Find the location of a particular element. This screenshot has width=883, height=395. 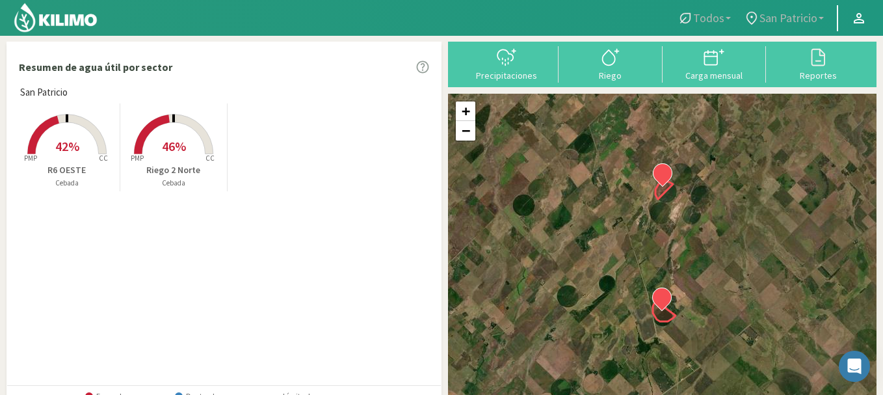

p: R6 OESTE is located at coordinates (66, 170).